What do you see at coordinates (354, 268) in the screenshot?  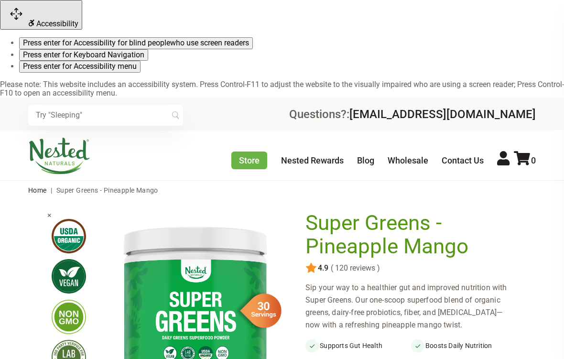 I see `span: ( 120 reviews )` at bounding box center [354, 268].